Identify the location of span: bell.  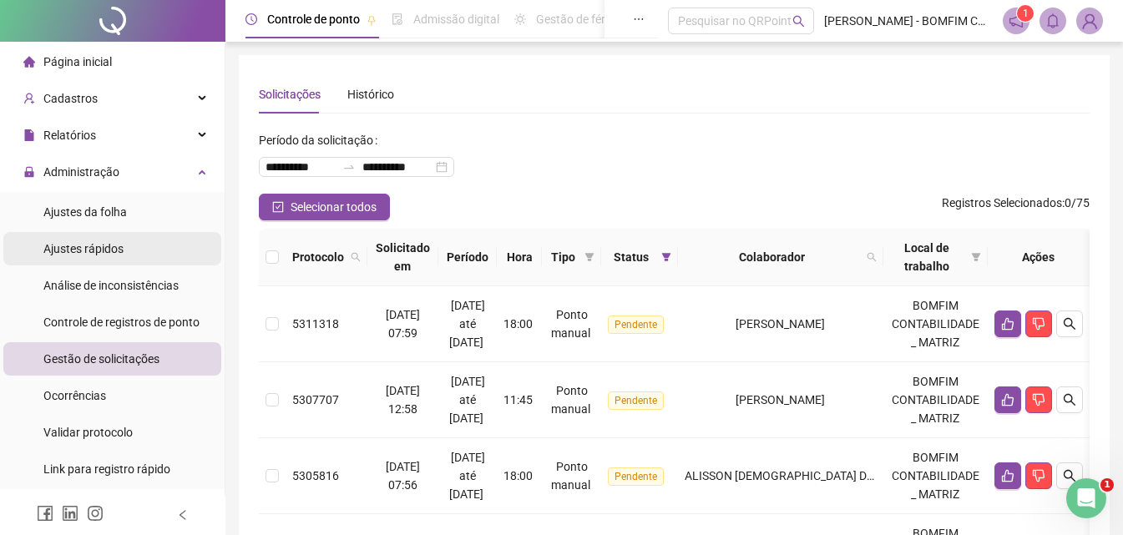
(1053, 21).